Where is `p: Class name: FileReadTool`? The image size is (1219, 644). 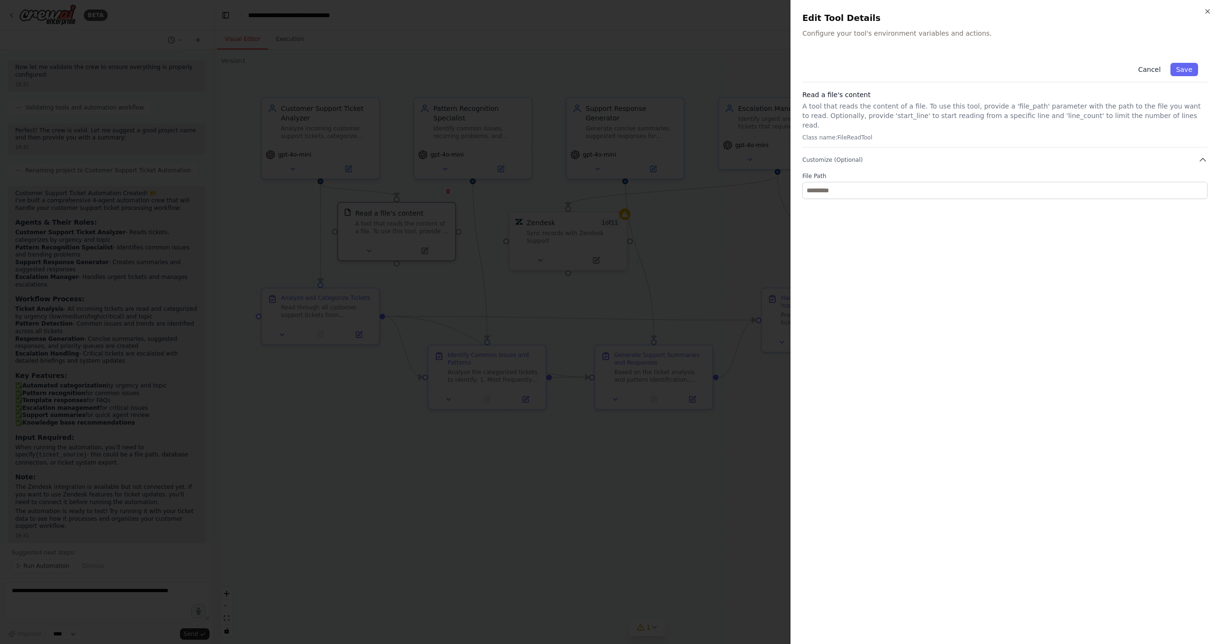
p: Class name: FileReadTool is located at coordinates (1005, 138).